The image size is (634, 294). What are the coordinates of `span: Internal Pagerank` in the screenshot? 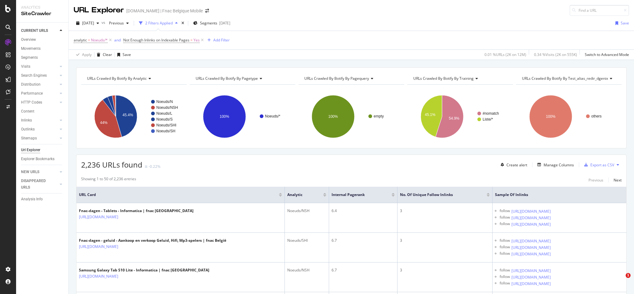 It's located at (357, 195).